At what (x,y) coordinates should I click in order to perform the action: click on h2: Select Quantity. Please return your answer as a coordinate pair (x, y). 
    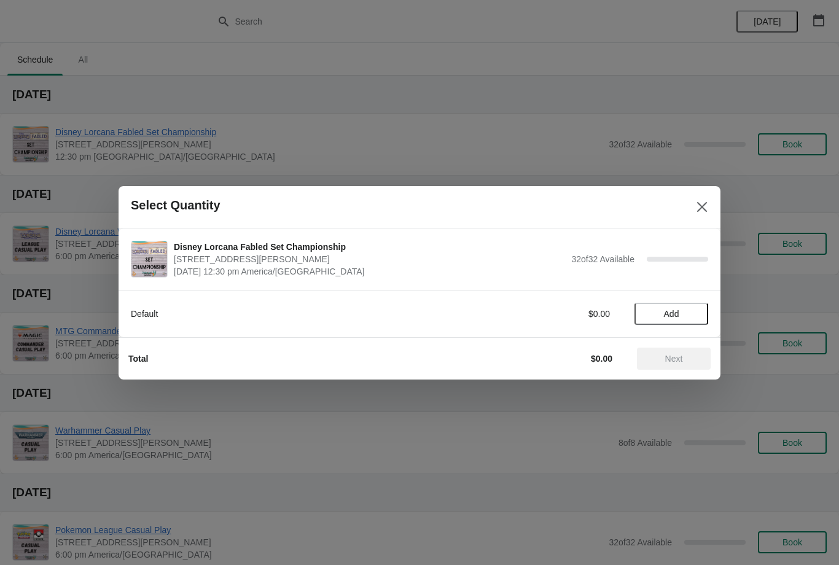
    Looking at the image, I should click on (176, 205).